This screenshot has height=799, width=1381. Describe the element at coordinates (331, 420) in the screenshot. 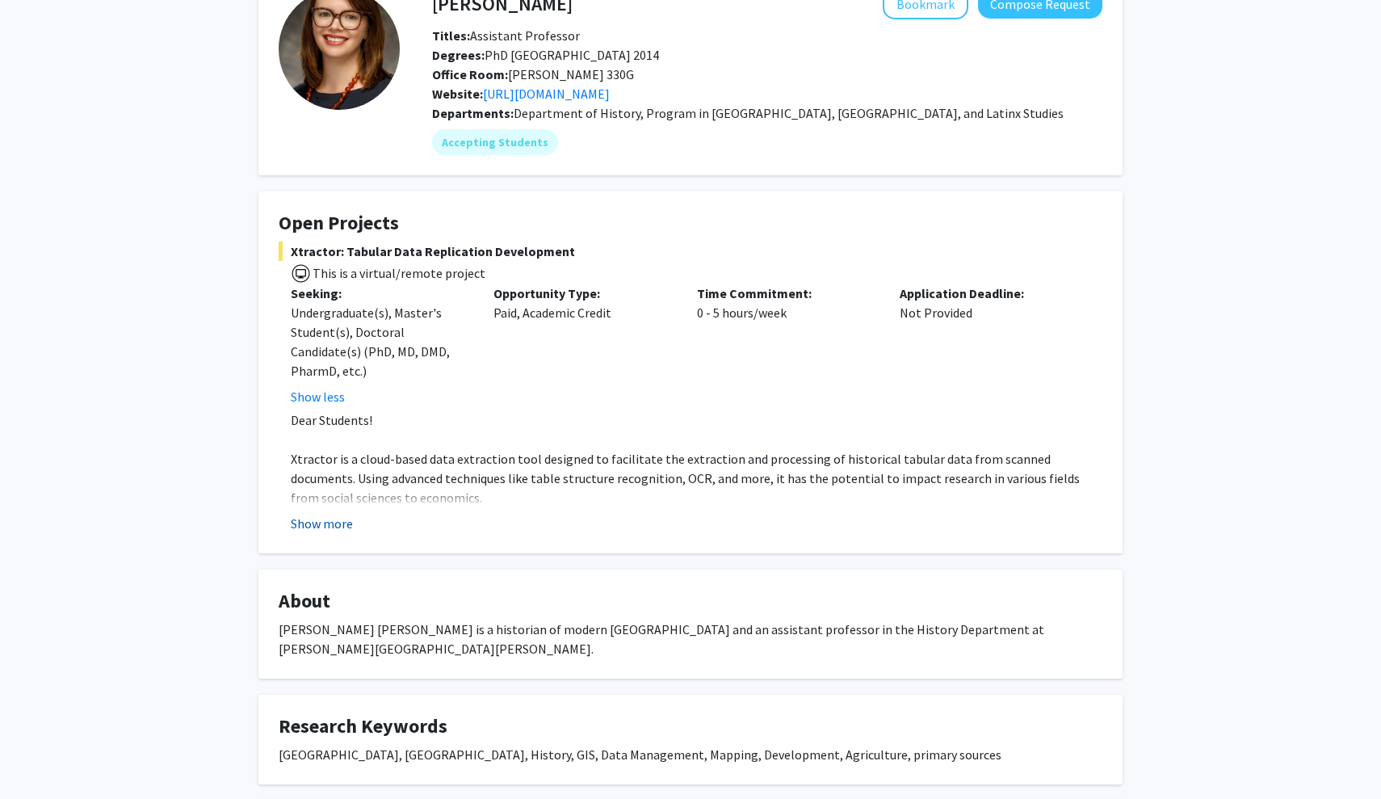

I see `span: Dear Students!` at that location.